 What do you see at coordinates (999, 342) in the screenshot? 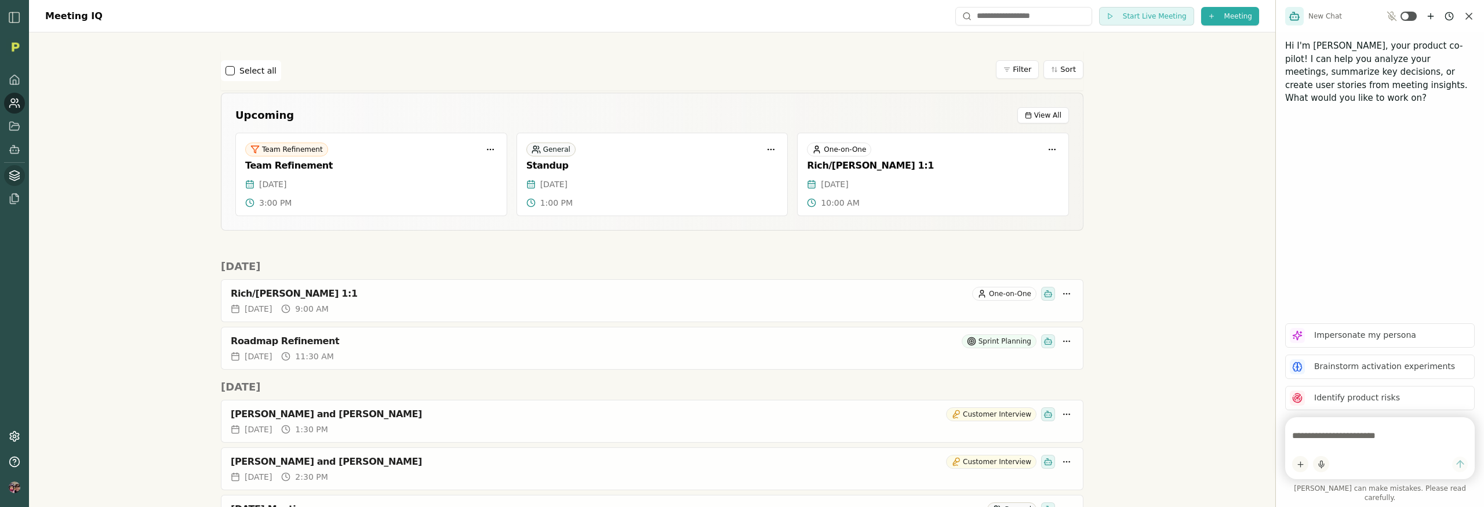
I see `div: Sprint Planning` at bounding box center [999, 342].